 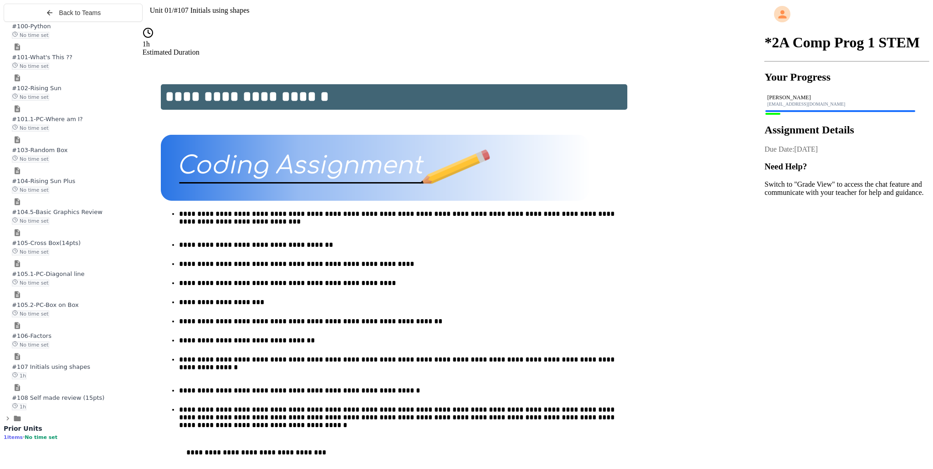 I want to click on span: #105-Cross Box(14pts), so click(x=46, y=243).